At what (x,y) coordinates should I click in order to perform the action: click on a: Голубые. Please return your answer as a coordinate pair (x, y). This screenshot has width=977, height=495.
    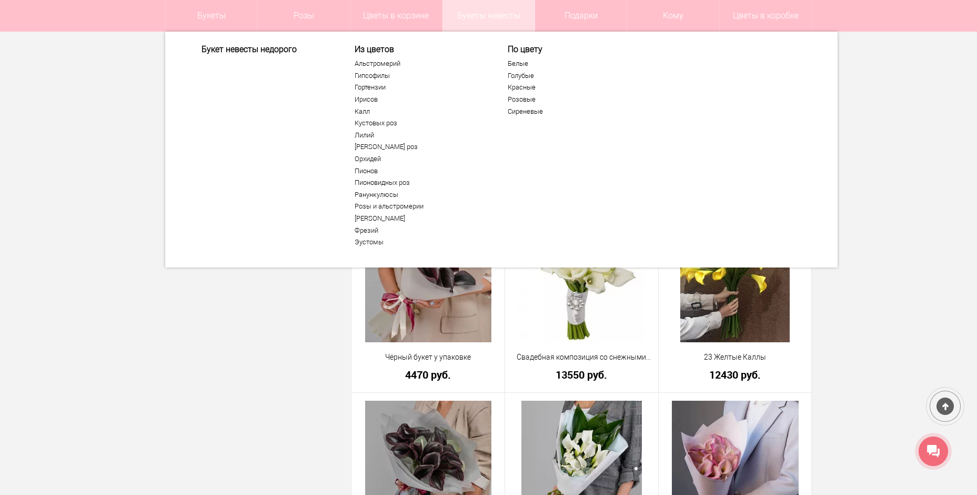
    Looking at the image, I should click on (573, 76).